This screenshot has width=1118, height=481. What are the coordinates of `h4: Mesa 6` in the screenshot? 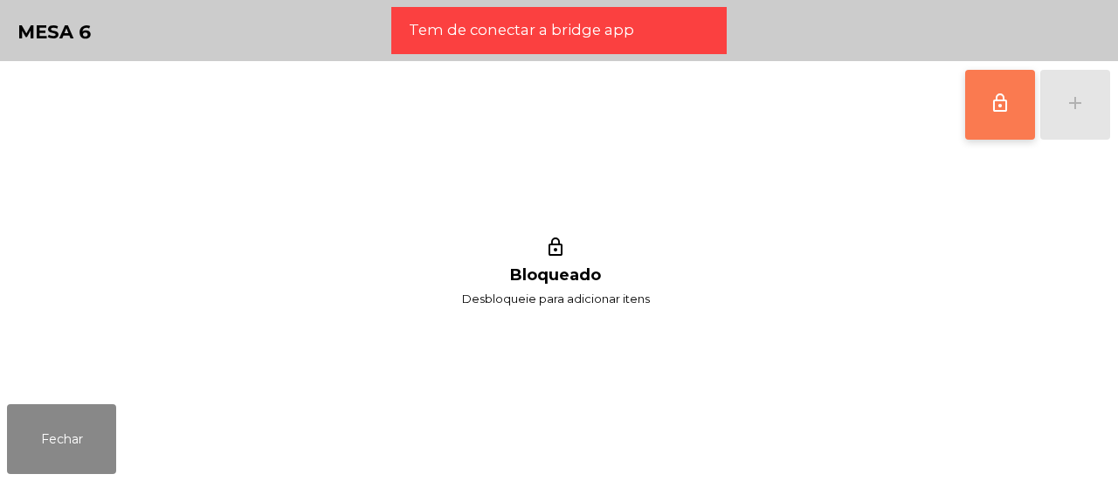 It's located at (54, 32).